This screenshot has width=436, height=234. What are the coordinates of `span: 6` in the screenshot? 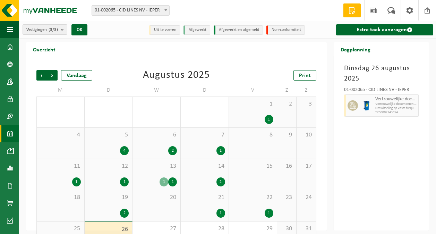 It's located at (156, 135).